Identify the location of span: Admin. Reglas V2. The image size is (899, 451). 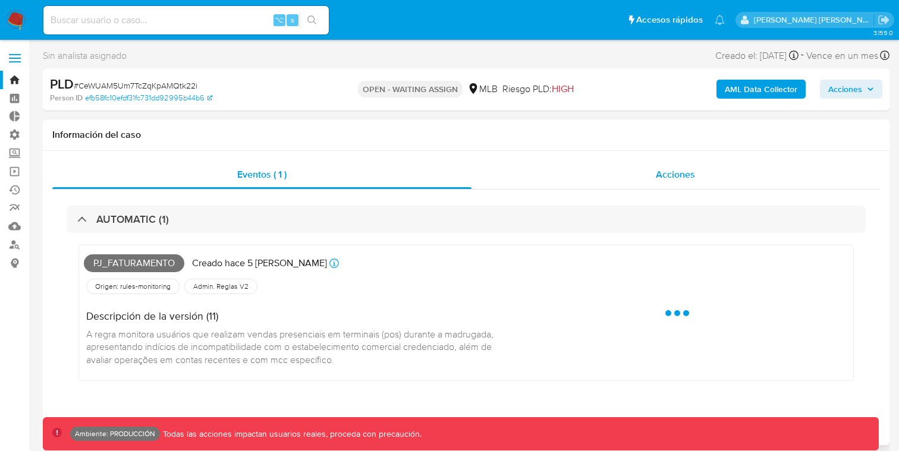
(221, 286).